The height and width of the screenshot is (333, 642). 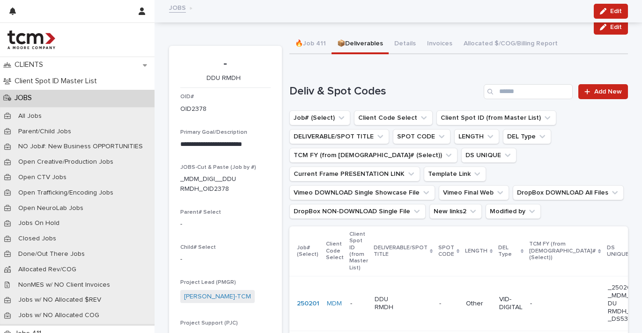 What do you see at coordinates (528, 92) in the screenshot?
I see `div: Search` at bounding box center [528, 92].